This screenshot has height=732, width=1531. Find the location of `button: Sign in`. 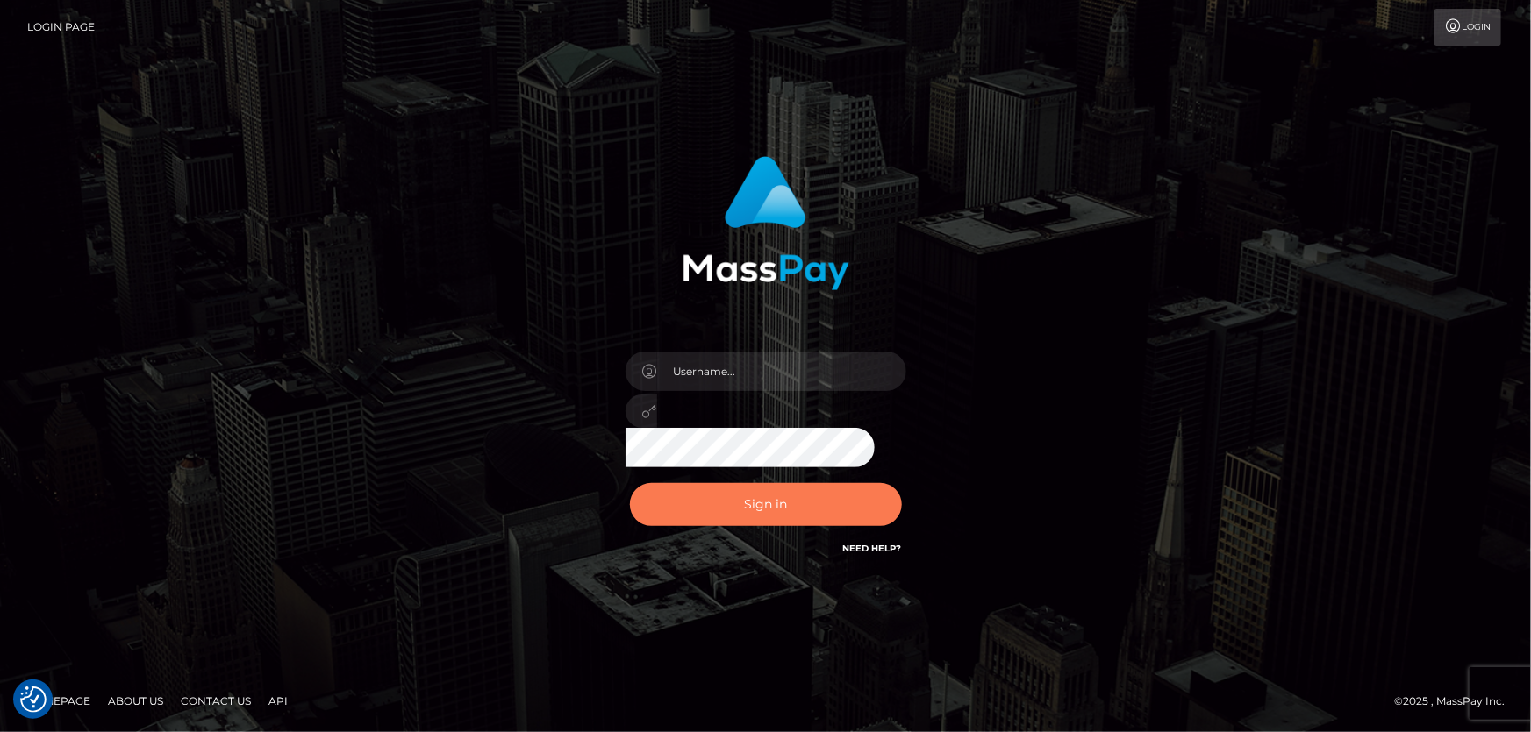

button: Sign in is located at coordinates (766, 504).